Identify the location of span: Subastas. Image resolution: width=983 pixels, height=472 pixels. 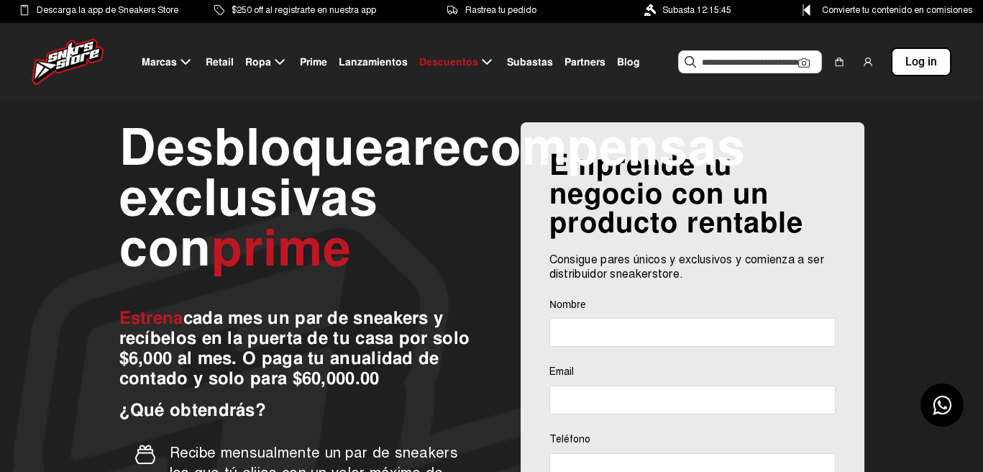
(530, 62).